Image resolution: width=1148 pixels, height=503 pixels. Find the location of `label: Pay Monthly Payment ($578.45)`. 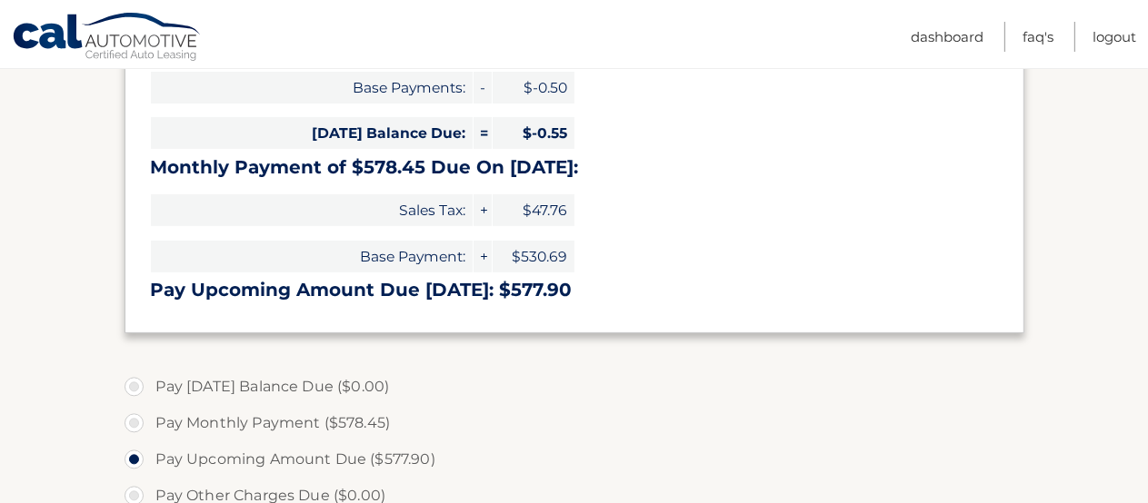

label: Pay Monthly Payment ($578.45) is located at coordinates (574, 423).